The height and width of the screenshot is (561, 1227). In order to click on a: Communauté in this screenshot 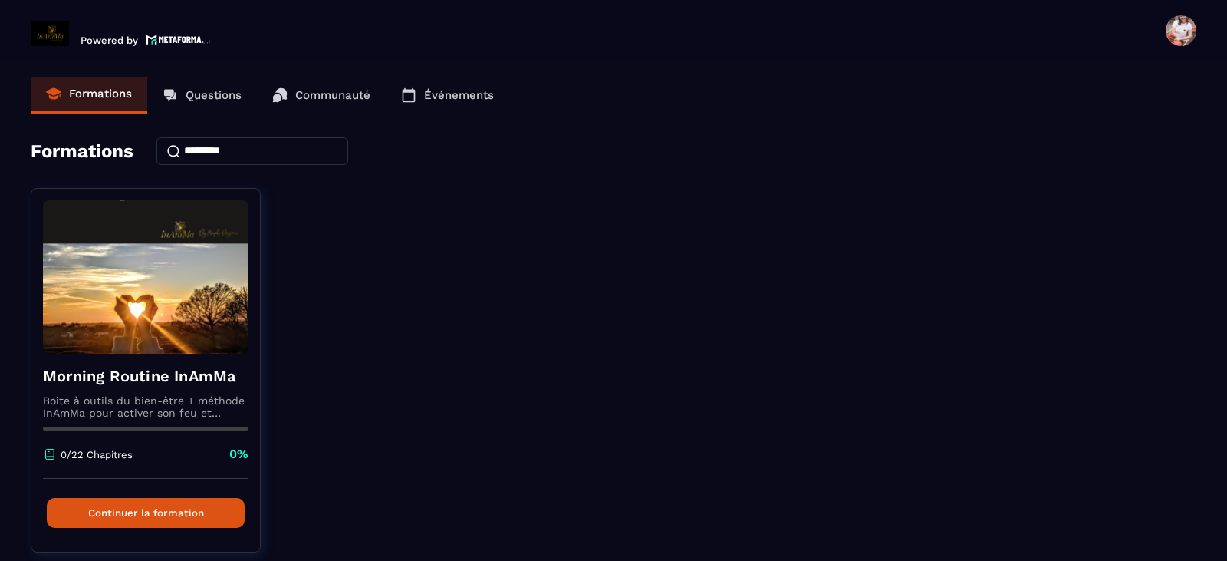, I will do `click(321, 95)`.